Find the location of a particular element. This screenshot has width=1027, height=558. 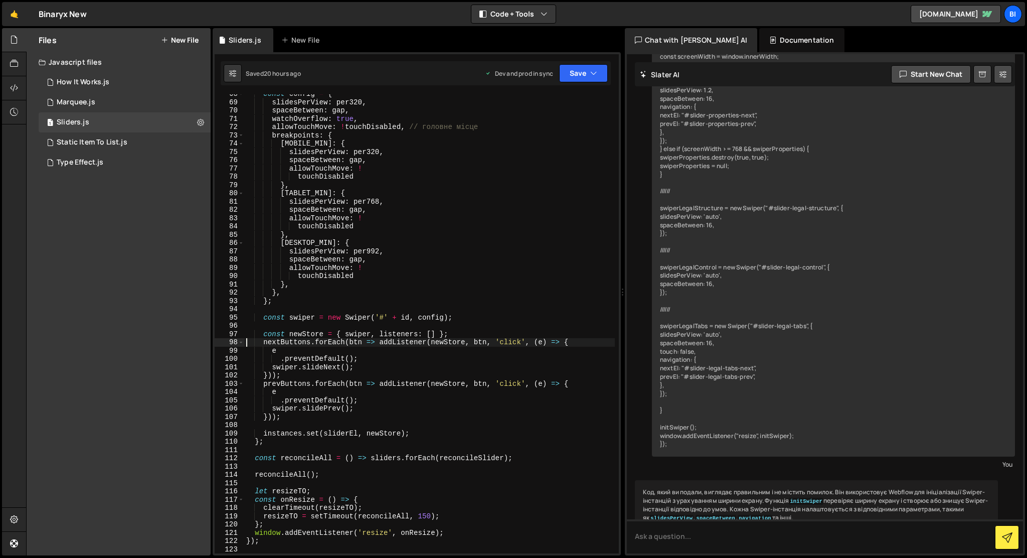

code: slidesPerView is located at coordinates (672, 518).